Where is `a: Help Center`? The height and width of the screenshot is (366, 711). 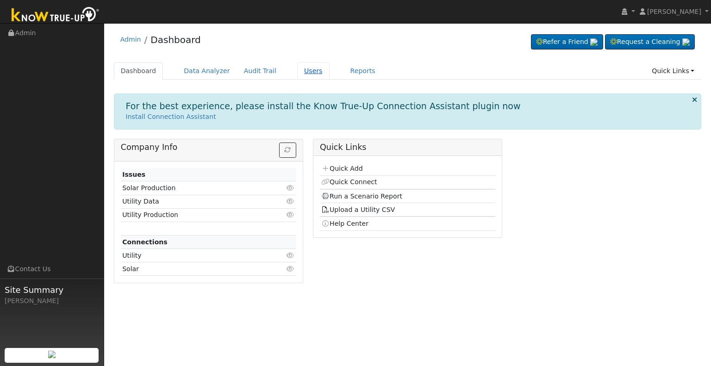 a: Help Center is located at coordinates (345, 224).